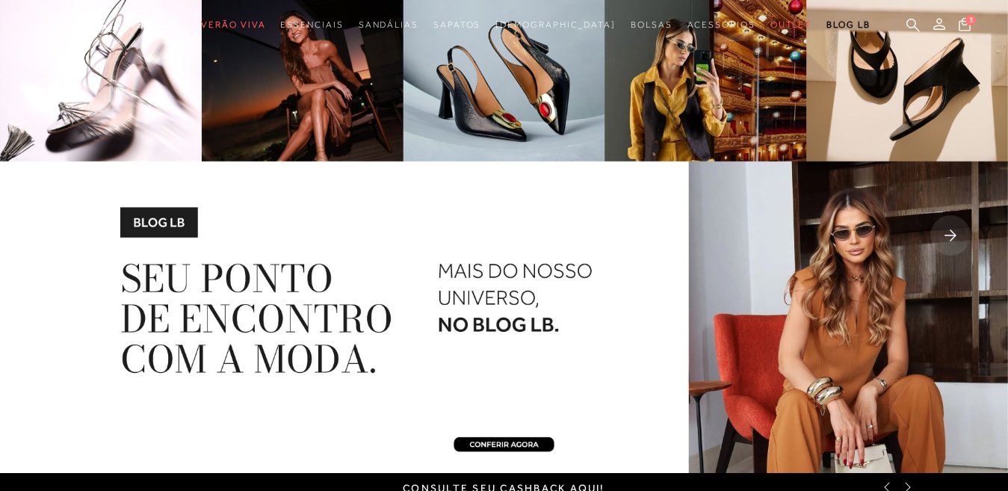 The image size is (1008, 491). I want to click on span: Sandálias, so click(388, 25).